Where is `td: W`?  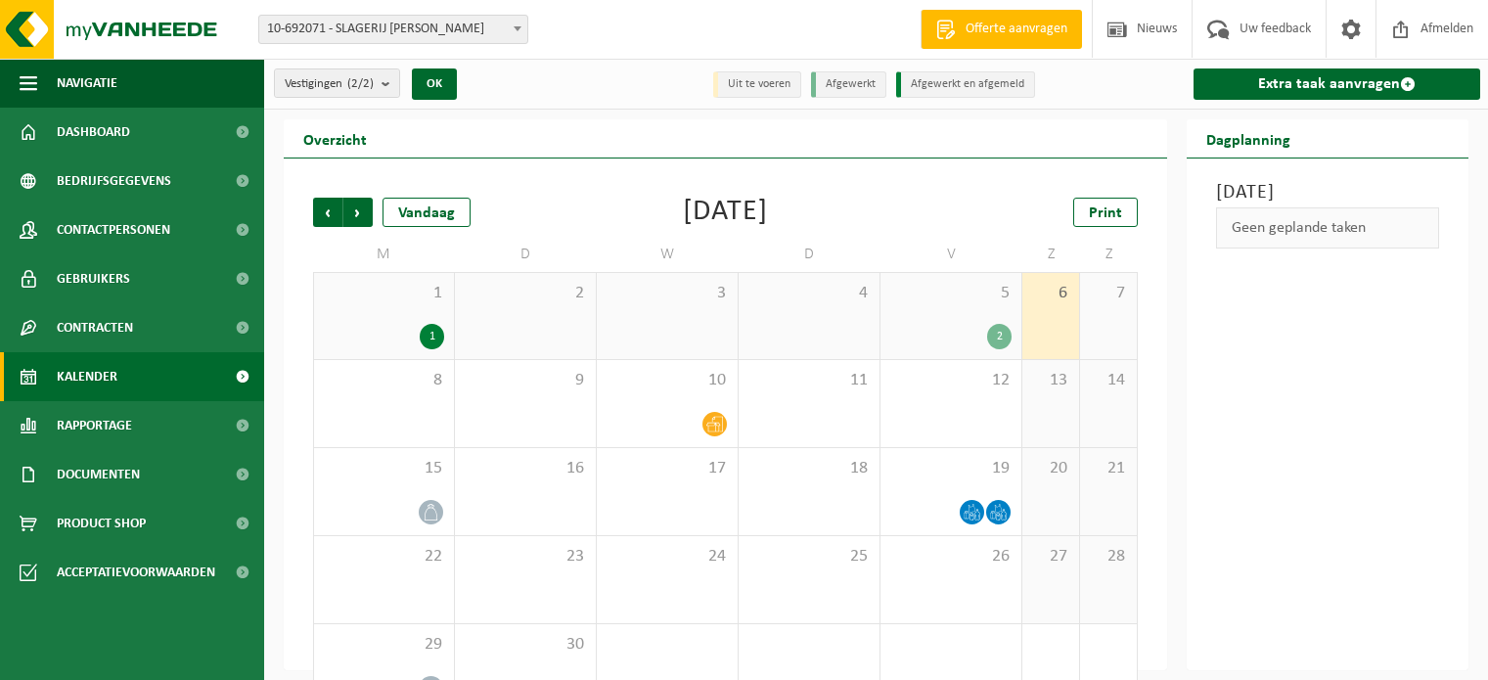 td: W is located at coordinates (667, 254).